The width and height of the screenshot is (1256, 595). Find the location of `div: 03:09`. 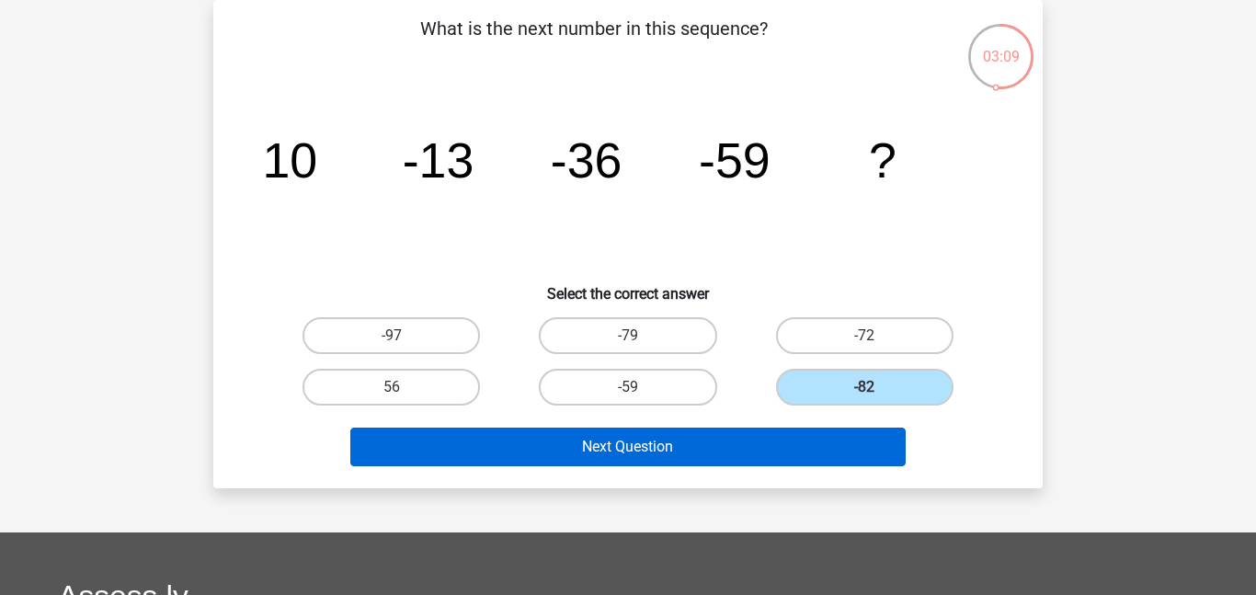

div: 03:09 is located at coordinates (1000, 45).